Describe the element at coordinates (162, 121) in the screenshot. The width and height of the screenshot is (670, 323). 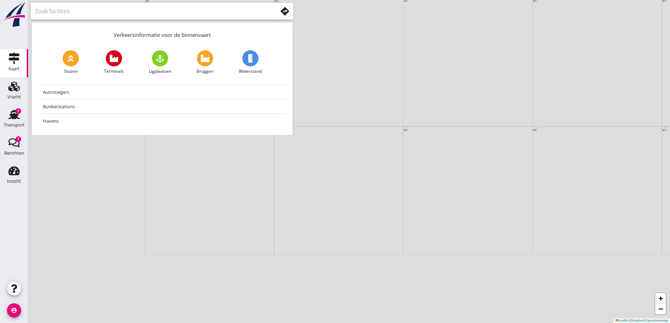
I see `div: Havens` at that location.